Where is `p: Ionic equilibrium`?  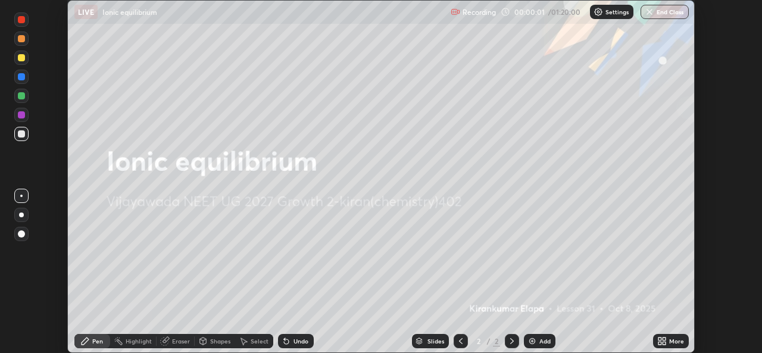 p: Ionic equilibrium is located at coordinates (130, 12).